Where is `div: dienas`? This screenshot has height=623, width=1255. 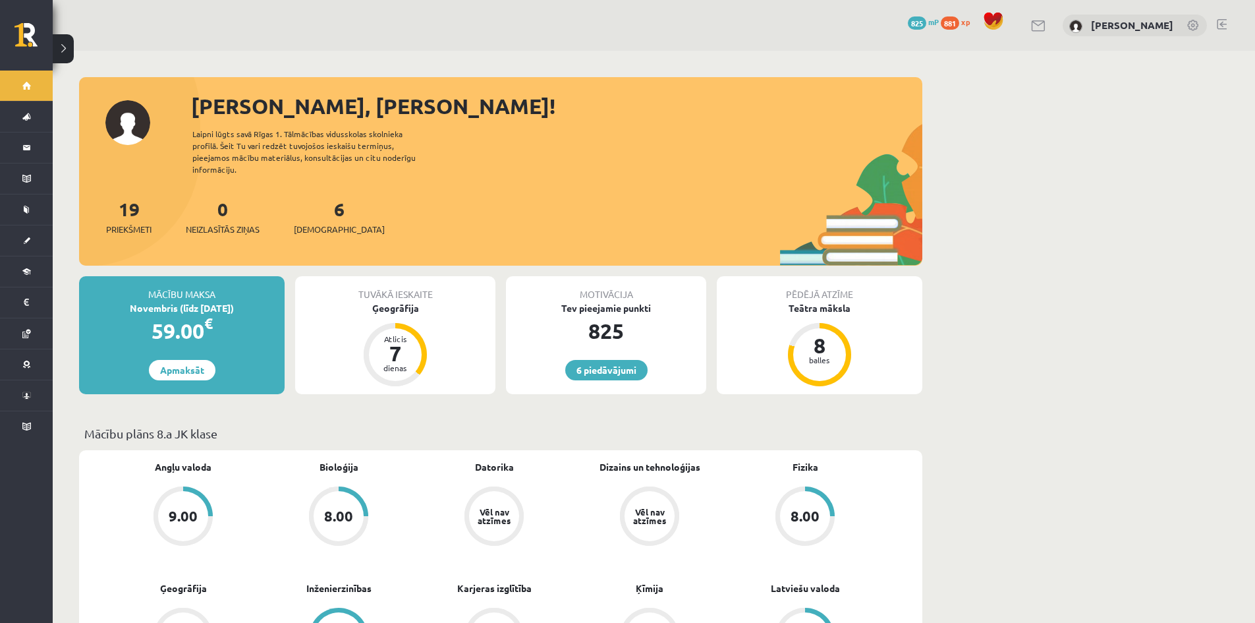
div: dienas is located at coordinates (395, 368).